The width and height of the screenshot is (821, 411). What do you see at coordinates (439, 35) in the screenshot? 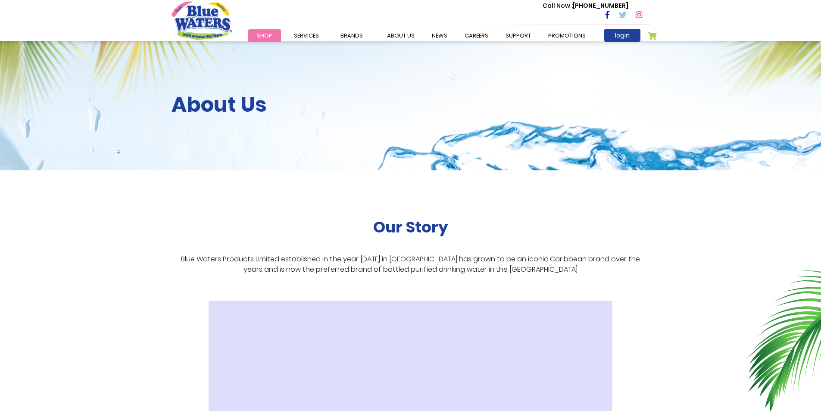
I see `a: News` at bounding box center [439, 35].